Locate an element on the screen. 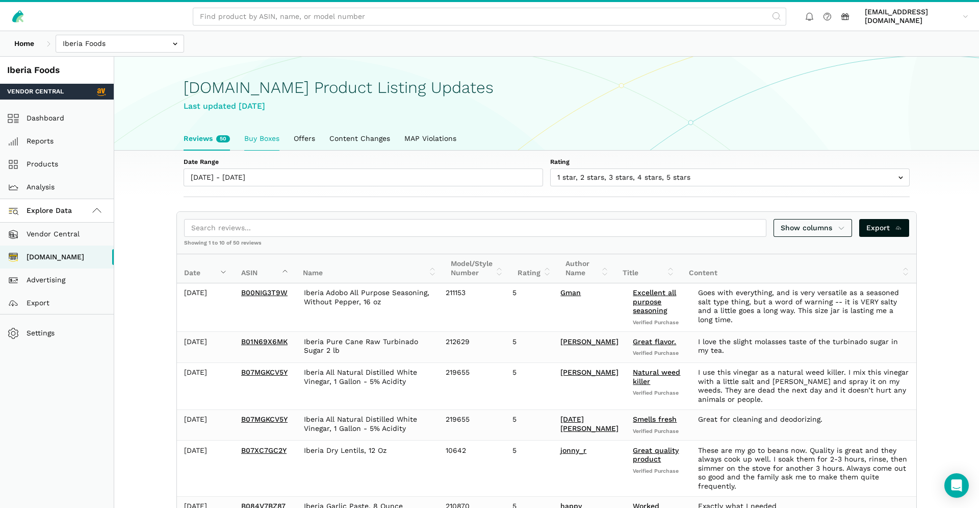 The width and height of the screenshot is (979, 508). th: Author Name: activate to sort column ascending is located at coordinates (587, 268).